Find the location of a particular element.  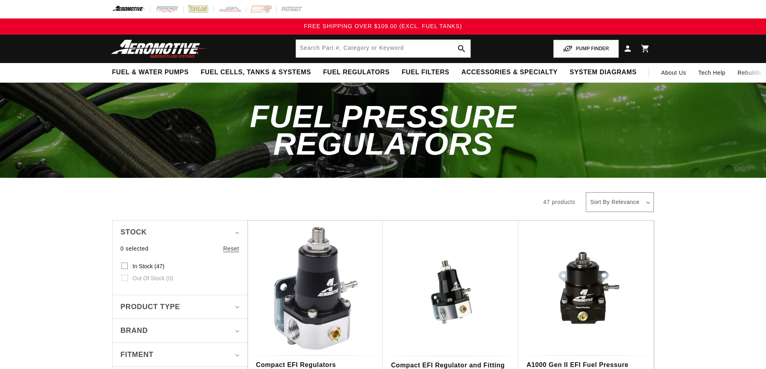

span: Out of stock (0) is located at coordinates (153, 279).